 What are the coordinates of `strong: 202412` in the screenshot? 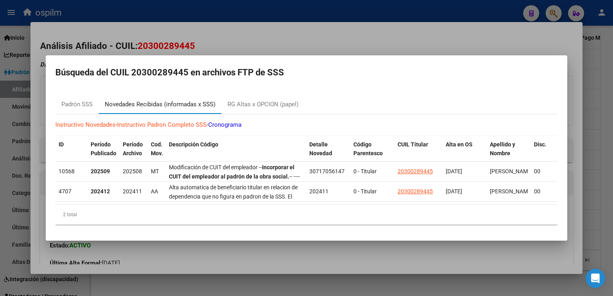 It's located at (100, 191).